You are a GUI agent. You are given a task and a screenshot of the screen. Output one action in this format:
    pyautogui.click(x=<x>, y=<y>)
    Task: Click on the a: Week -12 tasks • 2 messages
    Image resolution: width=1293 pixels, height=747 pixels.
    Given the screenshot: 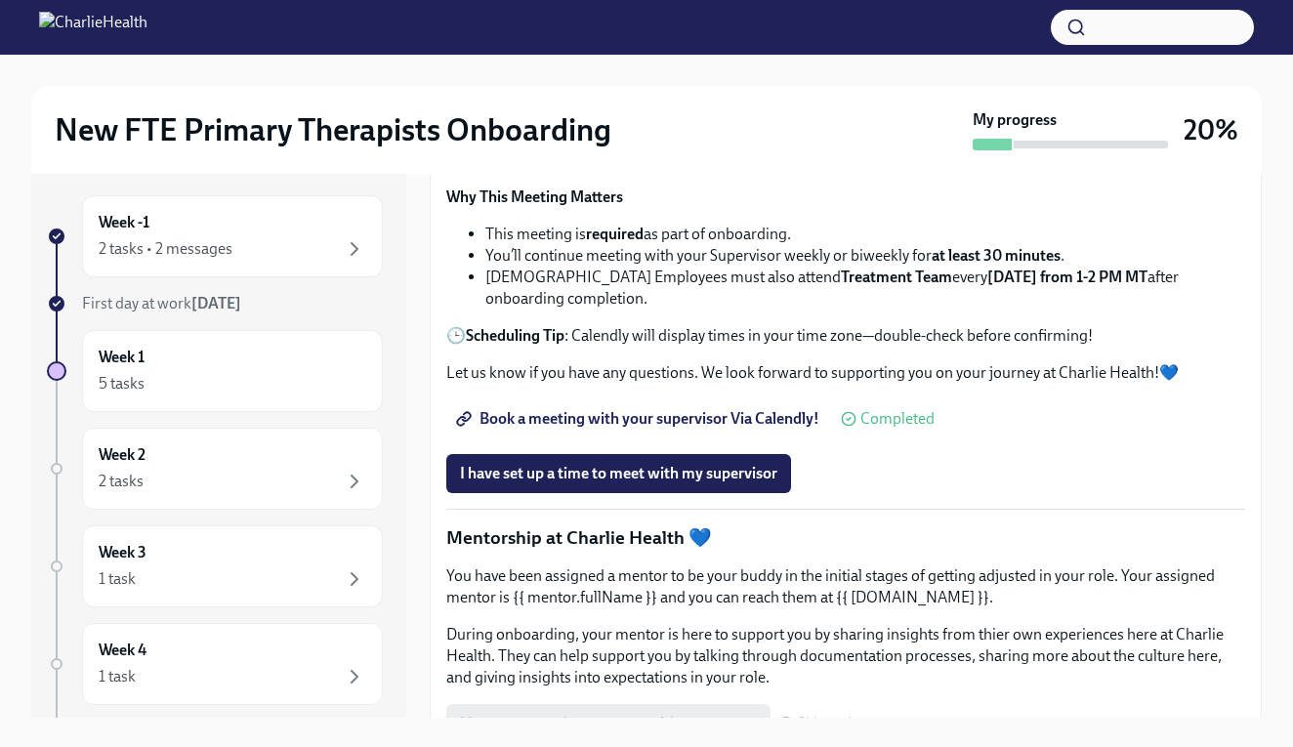 What is the action you would take?
    pyautogui.click(x=215, y=236)
    